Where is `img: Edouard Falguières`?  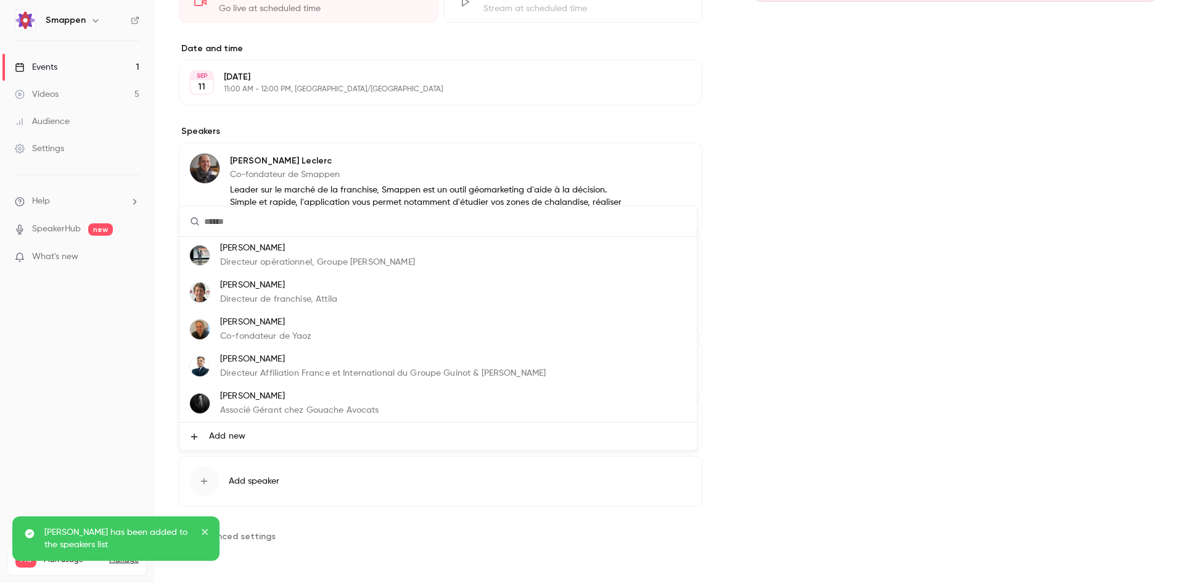 img: Edouard Falguières is located at coordinates (200, 366).